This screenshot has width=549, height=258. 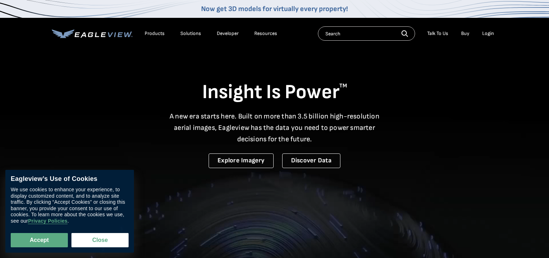 What do you see at coordinates (275, 128) in the screenshot?
I see `p: A new era starts here. Built on more than 3.5 billion high-resolution aerial images, Eagleview ha...` at bounding box center [275, 128].